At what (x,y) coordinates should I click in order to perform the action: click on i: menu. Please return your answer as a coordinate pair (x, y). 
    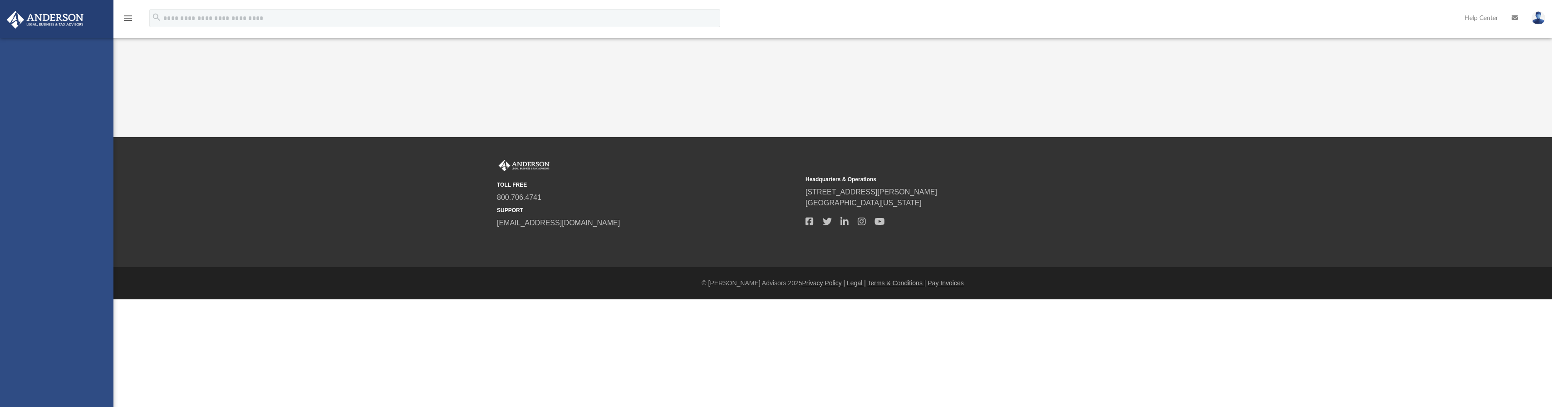
    Looking at the image, I should click on (128, 18).